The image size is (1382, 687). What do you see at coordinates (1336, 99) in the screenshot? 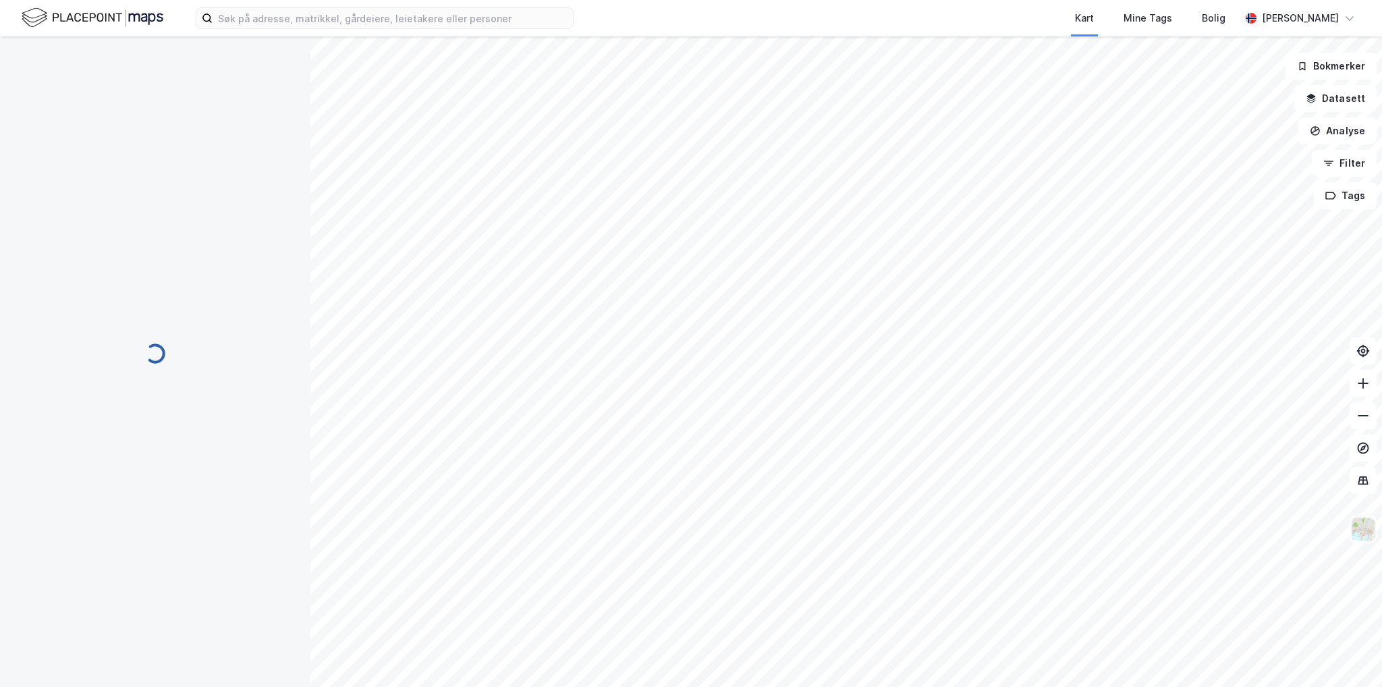
I see `button: Datasett` at bounding box center [1336, 99].